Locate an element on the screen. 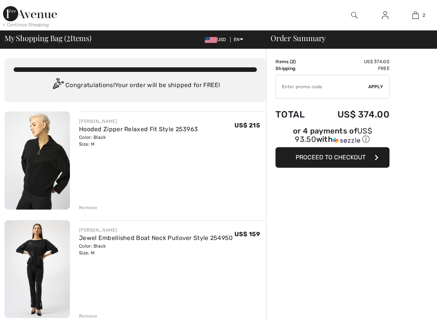 The height and width of the screenshot is (321, 437). img: My Info is located at coordinates (385, 15).